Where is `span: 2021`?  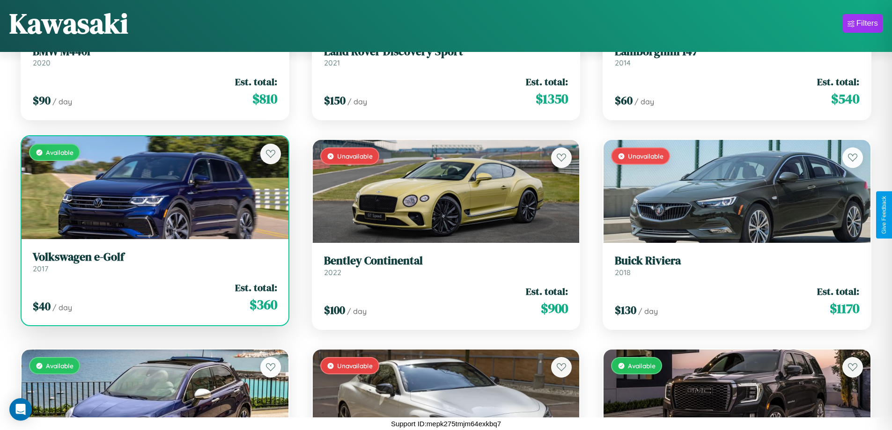
span: 2021 is located at coordinates (332, 63).